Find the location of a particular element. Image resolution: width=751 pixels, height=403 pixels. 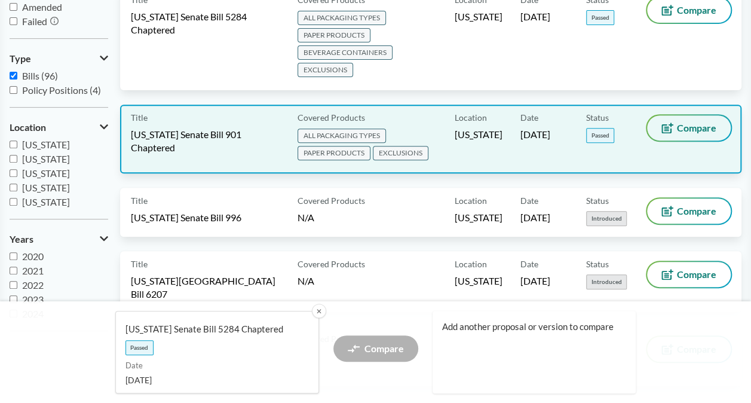

input: Bills (96) is located at coordinates (13, 75).